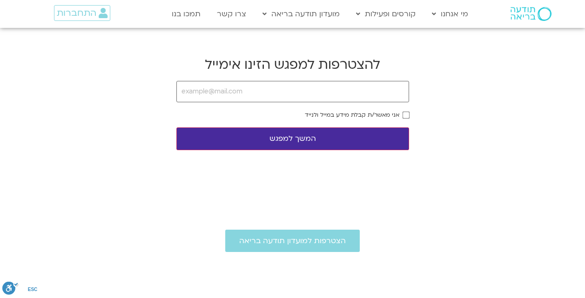 This screenshot has height=298, width=585. I want to click on a: קורסים ופעילות, so click(386, 14).